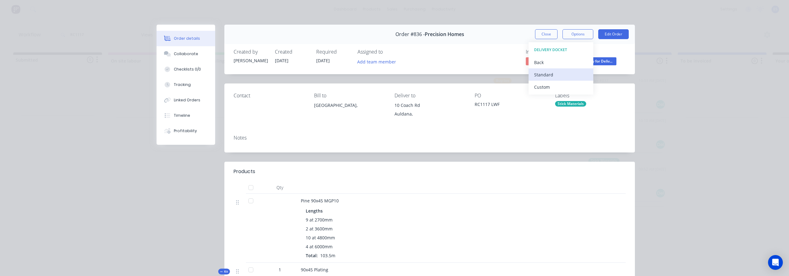 This screenshot has width=789, height=276. I want to click on button: Timeline, so click(186, 116).